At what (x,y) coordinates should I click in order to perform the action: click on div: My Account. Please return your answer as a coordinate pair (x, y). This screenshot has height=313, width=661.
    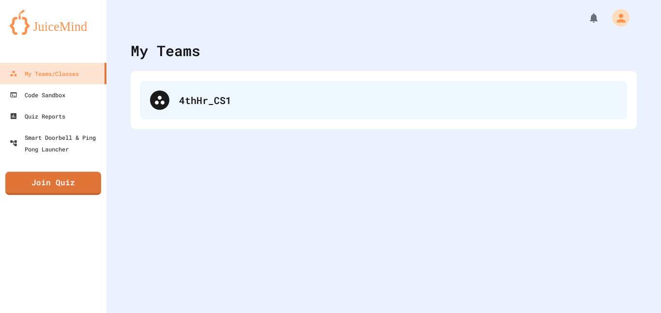
    Looking at the image, I should click on (617, 18).